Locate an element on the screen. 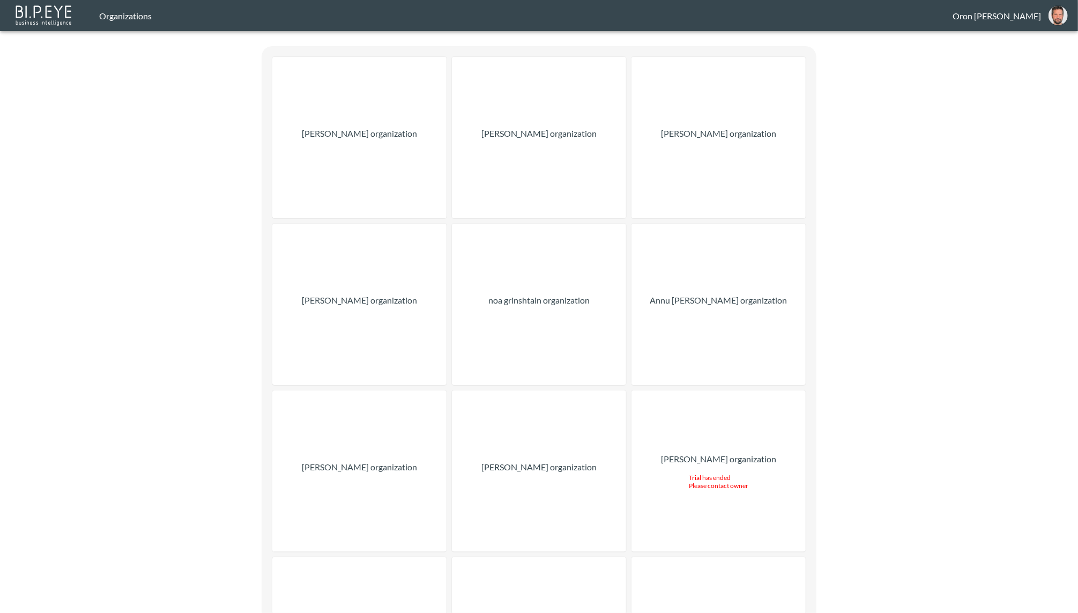  div: Trial has ended Please contact owner is located at coordinates (718, 481).